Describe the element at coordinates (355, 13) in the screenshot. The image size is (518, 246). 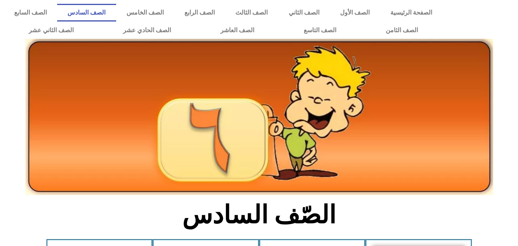
I see `a: الصف الأول` at that location.